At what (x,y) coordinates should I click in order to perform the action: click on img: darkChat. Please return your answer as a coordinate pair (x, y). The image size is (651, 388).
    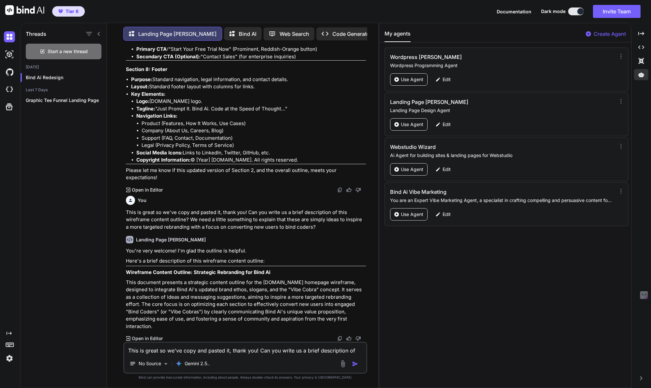
    Looking at the image, I should click on (9, 37).